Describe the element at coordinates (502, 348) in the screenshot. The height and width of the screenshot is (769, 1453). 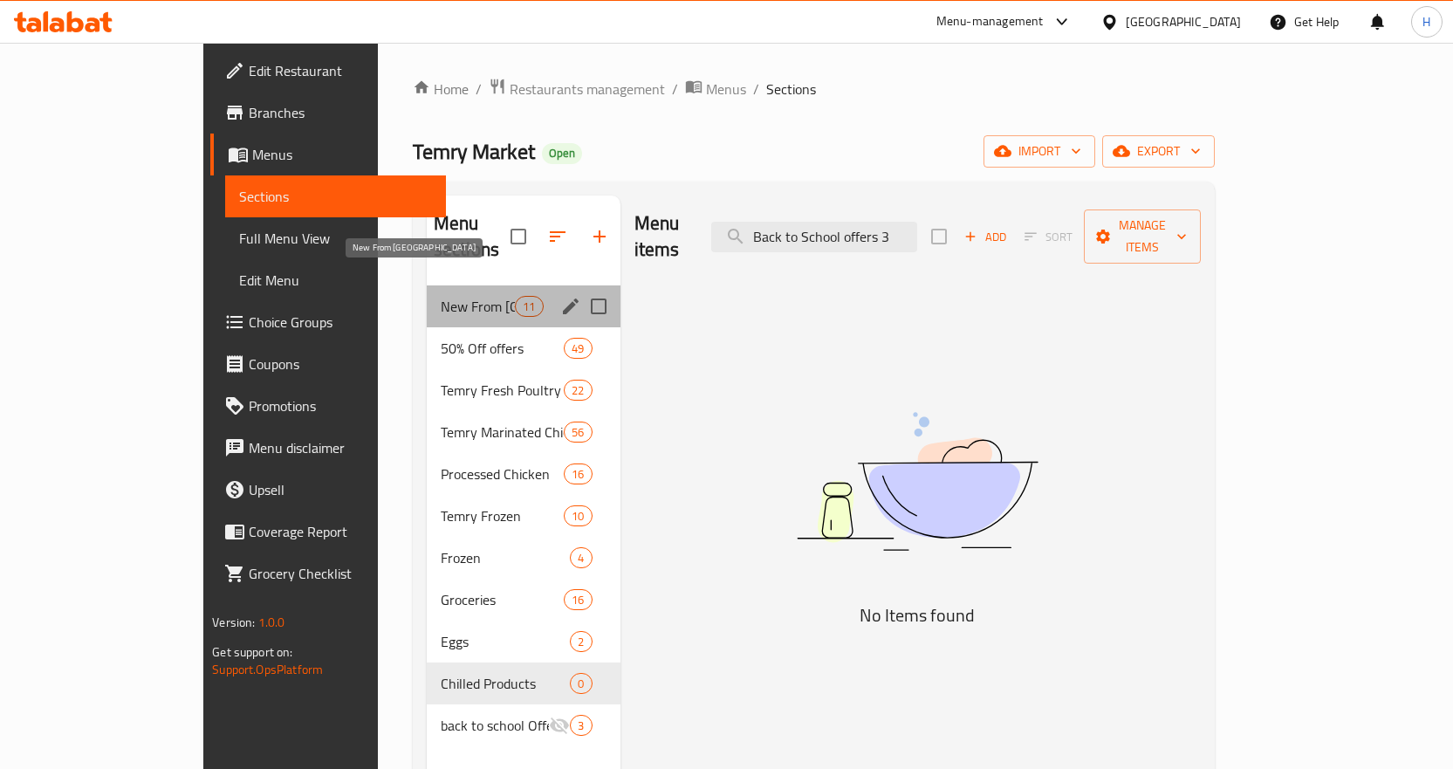
I see `span: 50% Off offers` at that location.